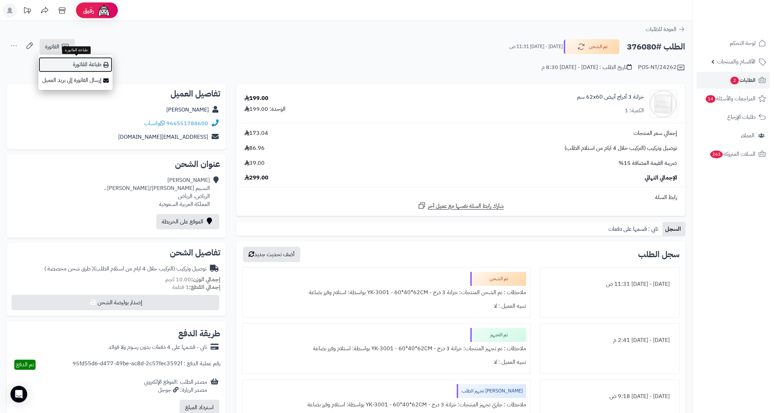 Image resolution: width=774 pixels, height=413 pixels. Describe the element at coordinates (265, 109) in the screenshot. I see `div: الوحدة: 199.00` at that location.